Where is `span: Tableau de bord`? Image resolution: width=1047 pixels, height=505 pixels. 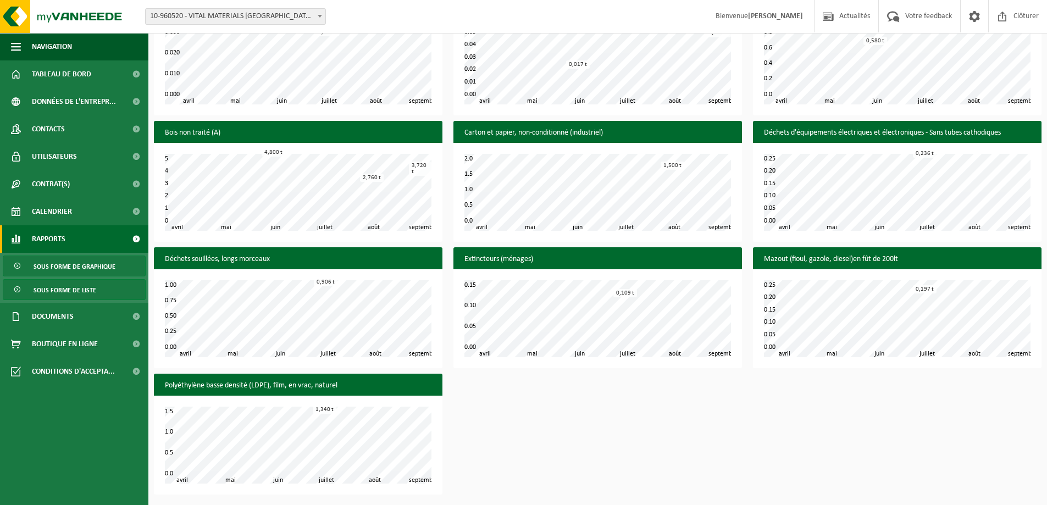 span: Tableau de bord is located at coordinates (62, 74).